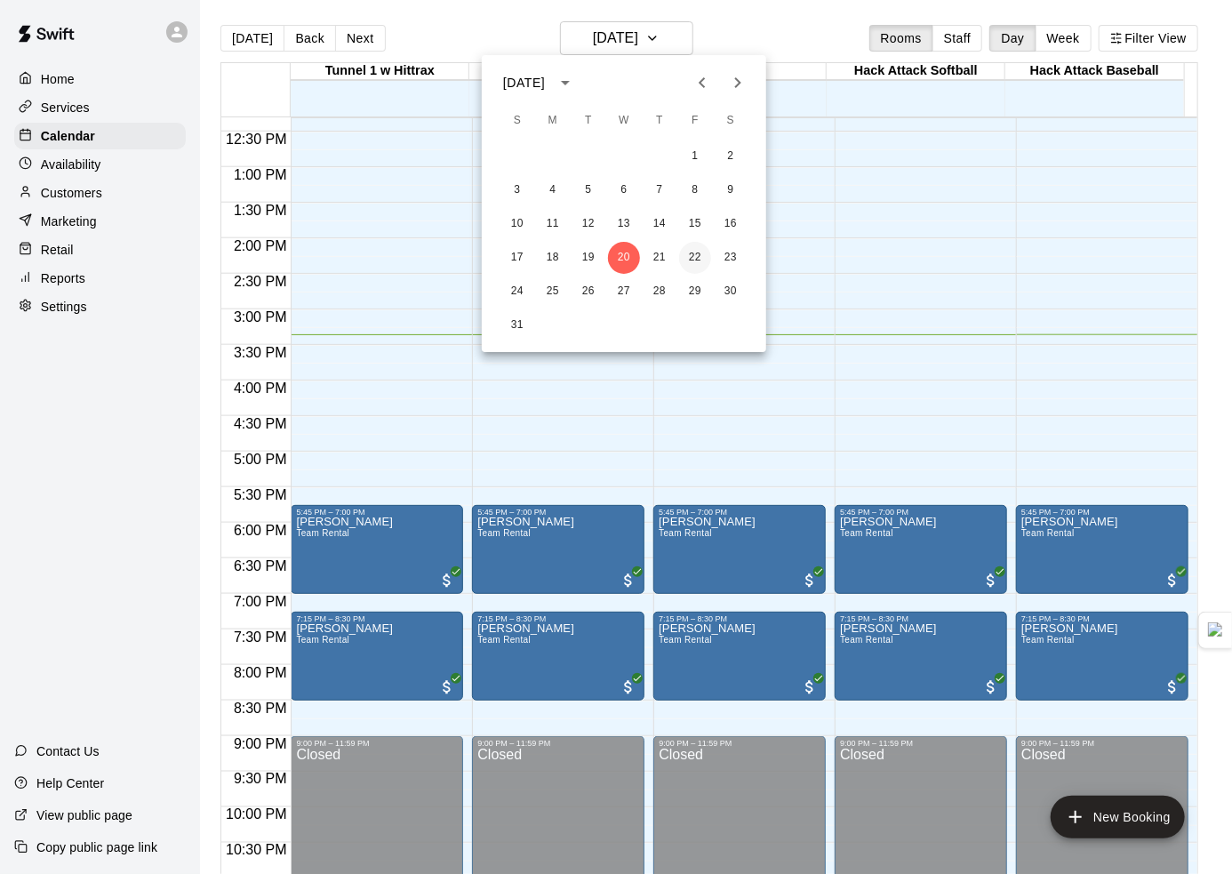 This screenshot has height=874, width=1232. What do you see at coordinates (517, 258) in the screenshot?
I see `button: 17` at bounding box center [517, 258].